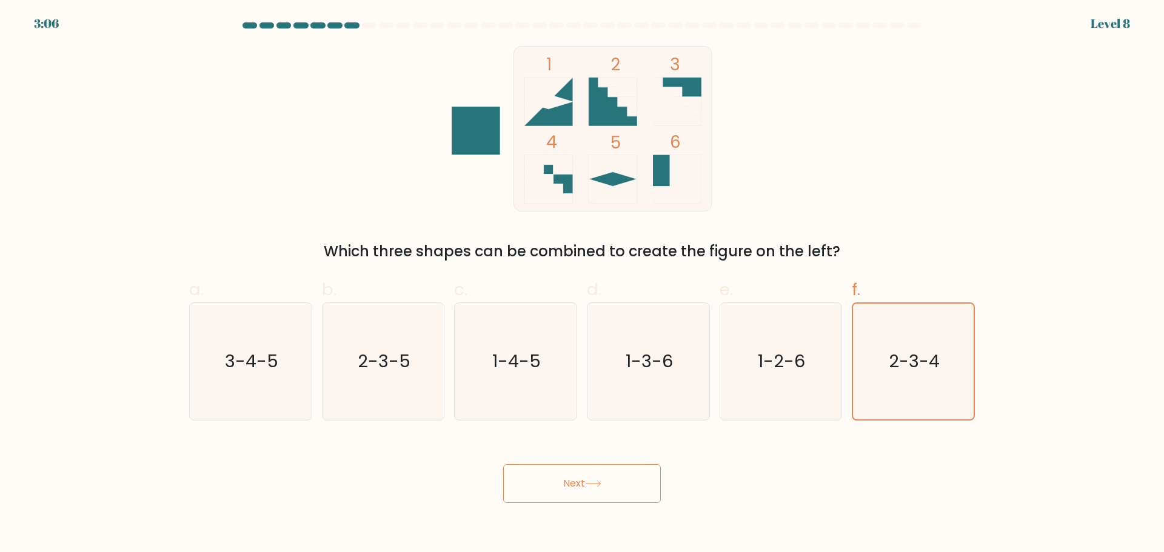 The image size is (1164, 552). Describe the element at coordinates (594, 289) in the screenshot. I see `span: d.` at that location.